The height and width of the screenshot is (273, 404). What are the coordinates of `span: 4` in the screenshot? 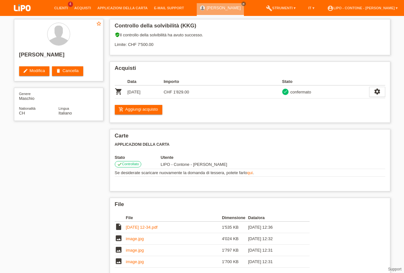 It's located at (71, 4).